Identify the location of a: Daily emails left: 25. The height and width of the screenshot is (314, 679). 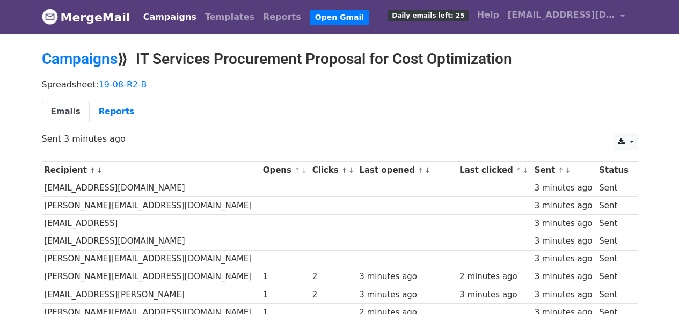
(428, 15).